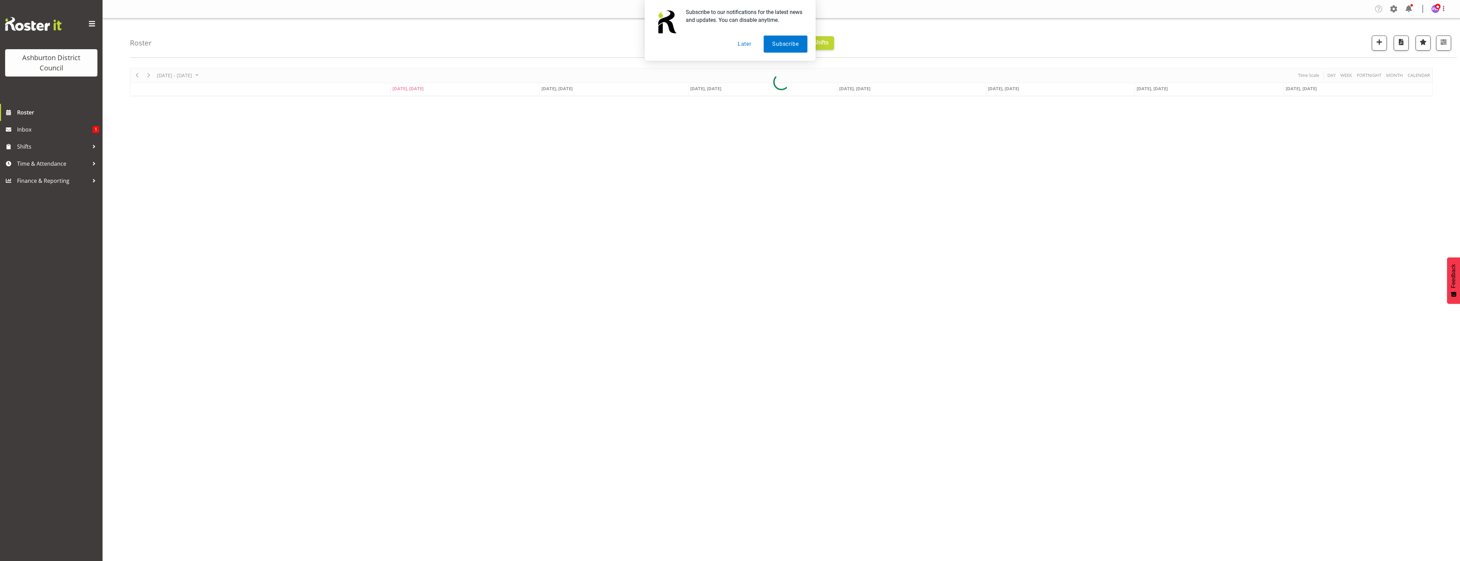 The height and width of the screenshot is (561, 1460). I want to click on span: Finance & Reporting, so click(53, 181).